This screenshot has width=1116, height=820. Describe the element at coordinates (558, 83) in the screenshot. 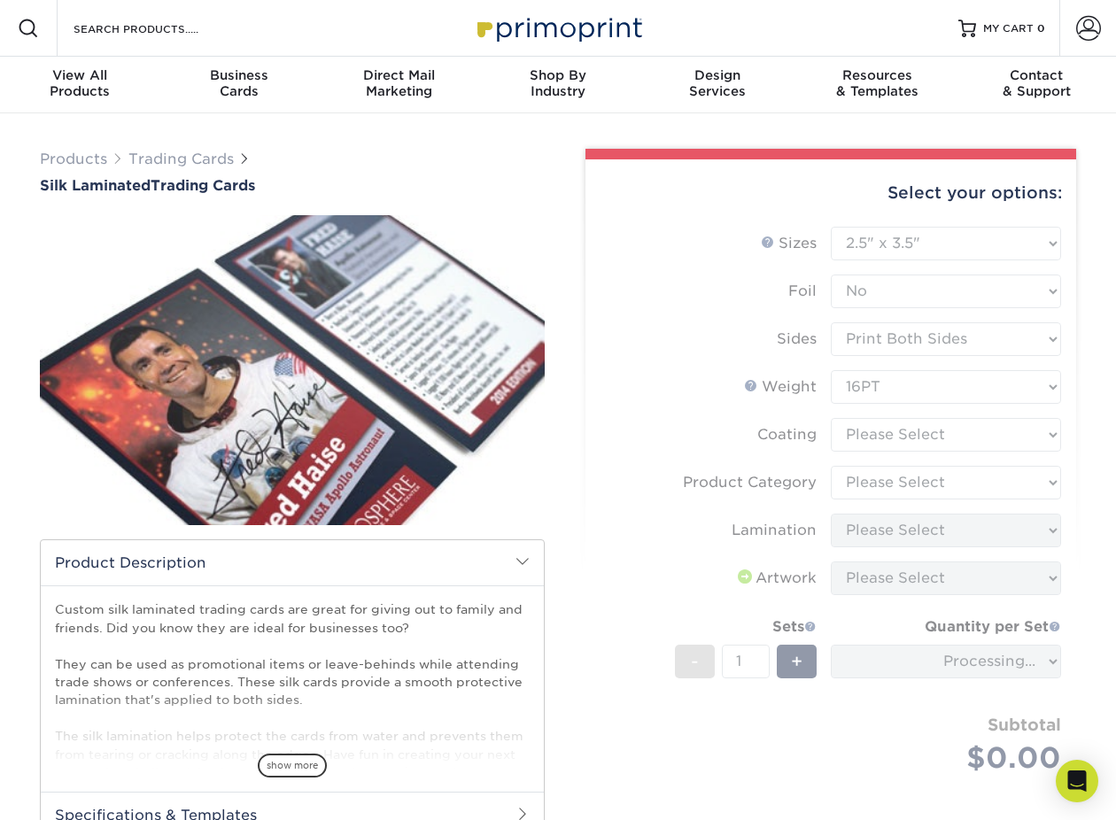

I see `div: Industry` at that location.